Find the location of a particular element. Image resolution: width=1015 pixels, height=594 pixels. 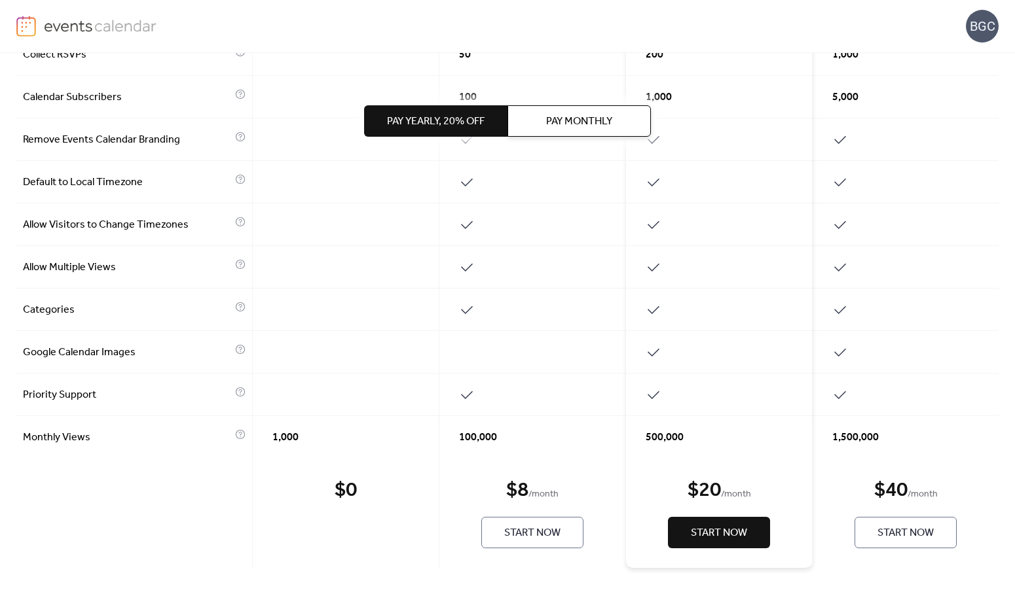

img: logo is located at coordinates (26, 26).